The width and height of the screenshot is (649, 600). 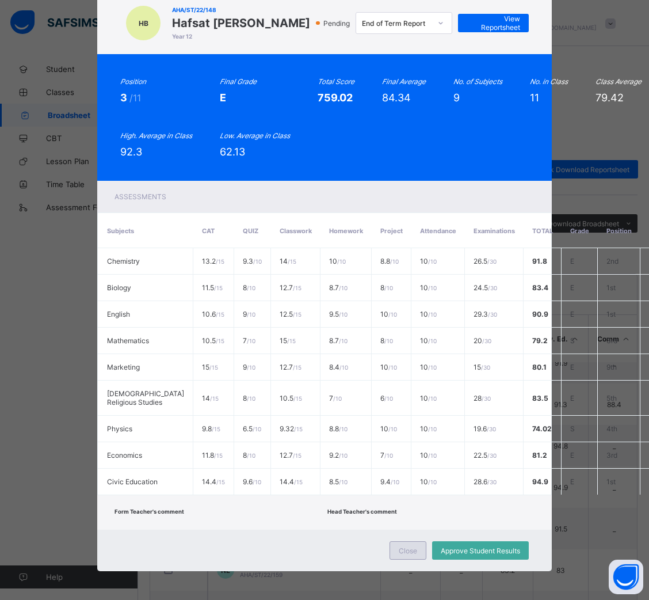 What do you see at coordinates (335, 97) in the screenshot?
I see `span: 759.02` at bounding box center [335, 97].